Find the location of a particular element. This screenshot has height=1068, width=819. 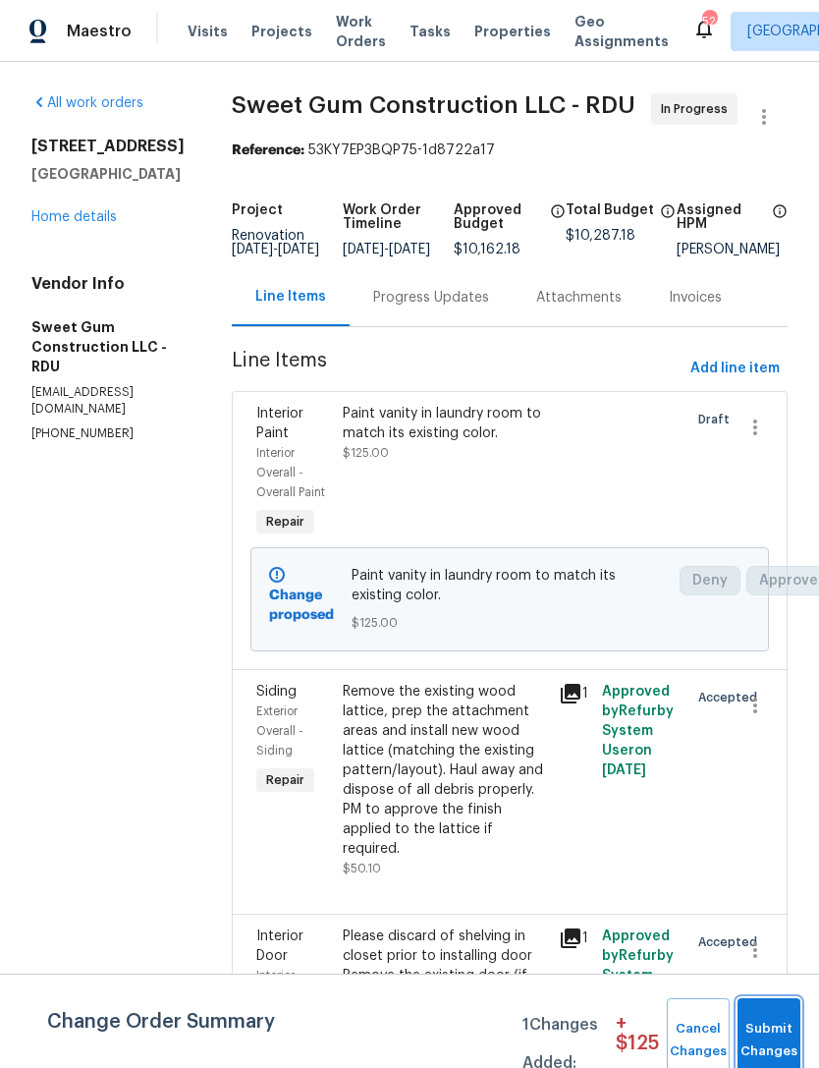

span: $10,162.18 is located at coordinates (487, 249).